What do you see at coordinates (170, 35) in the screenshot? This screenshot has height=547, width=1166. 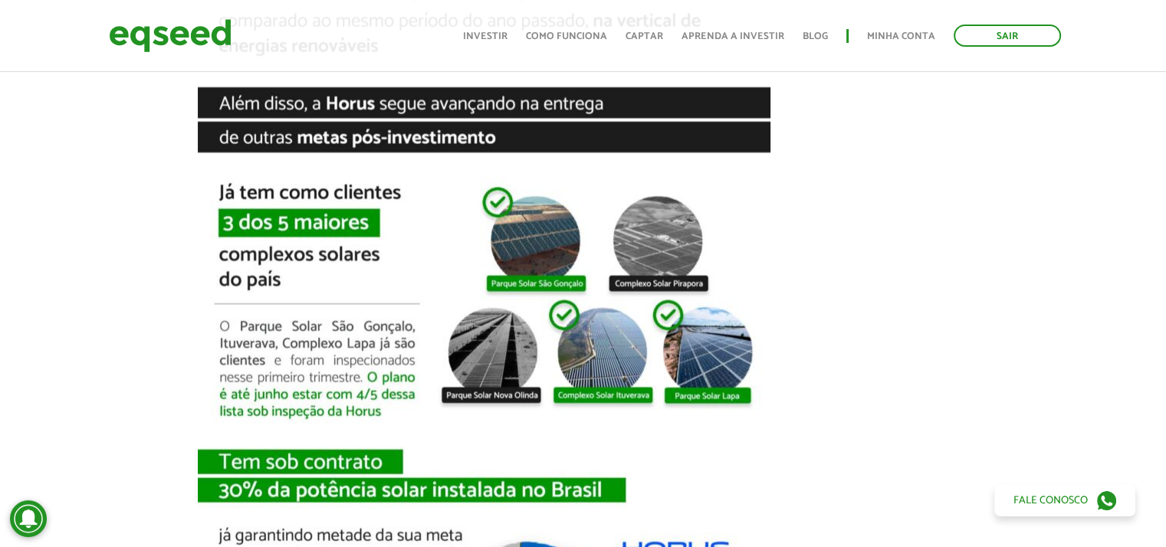 I see `img: EqSeed` at bounding box center [170, 35].